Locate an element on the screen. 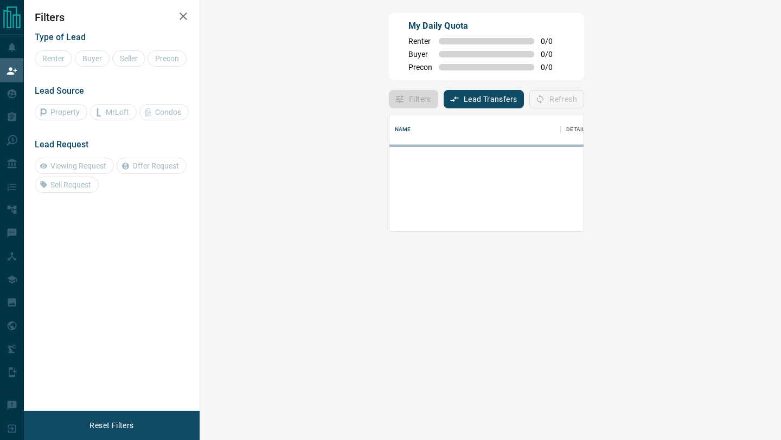 The width and height of the screenshot is (781, 440). span: Renter is located at coordinates (420, 41).